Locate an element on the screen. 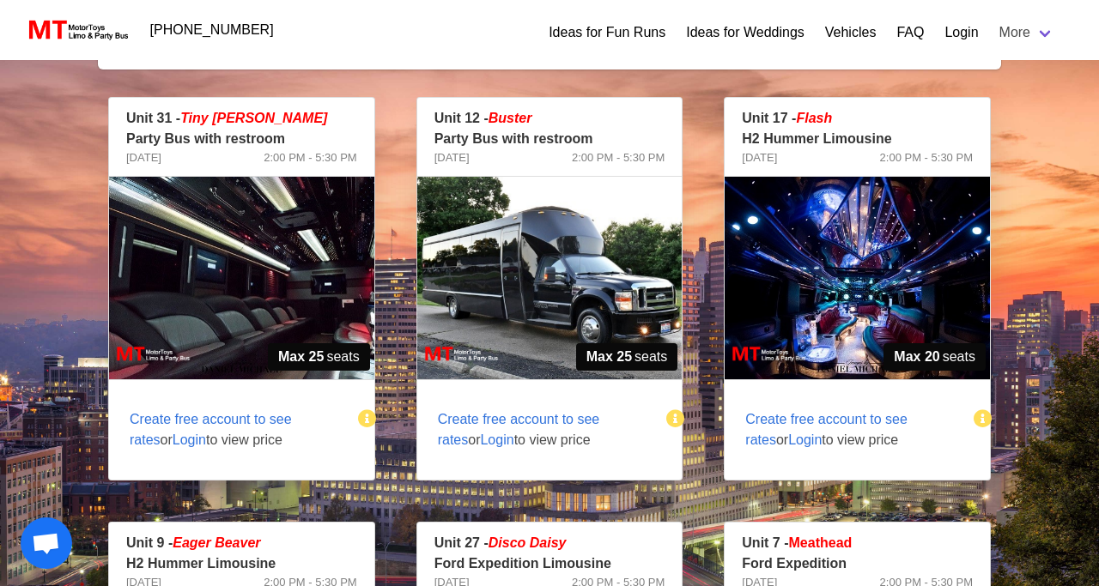  a: Vehicles is located at coordinates (851, 33).